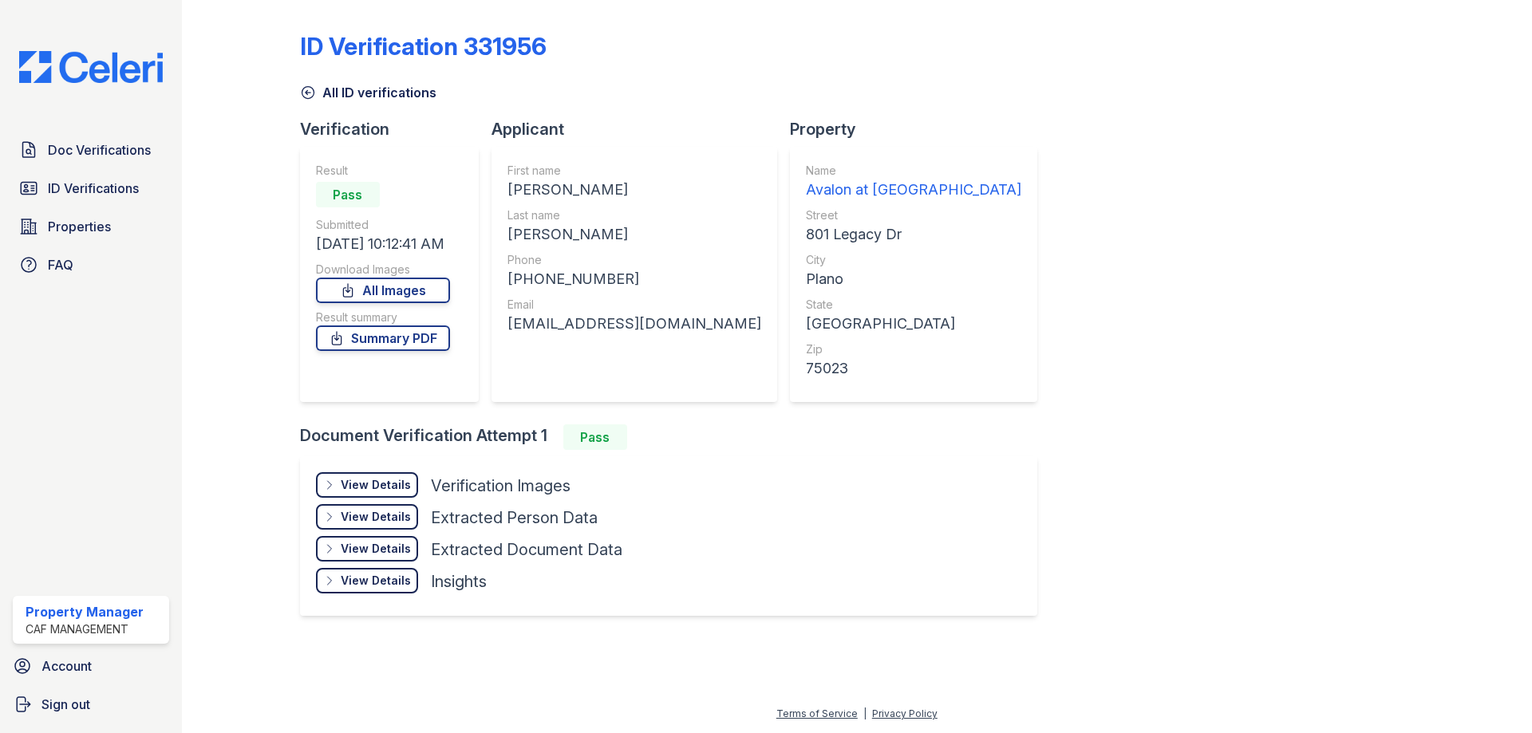  I want to click on a: All Images, so click(383, 290).